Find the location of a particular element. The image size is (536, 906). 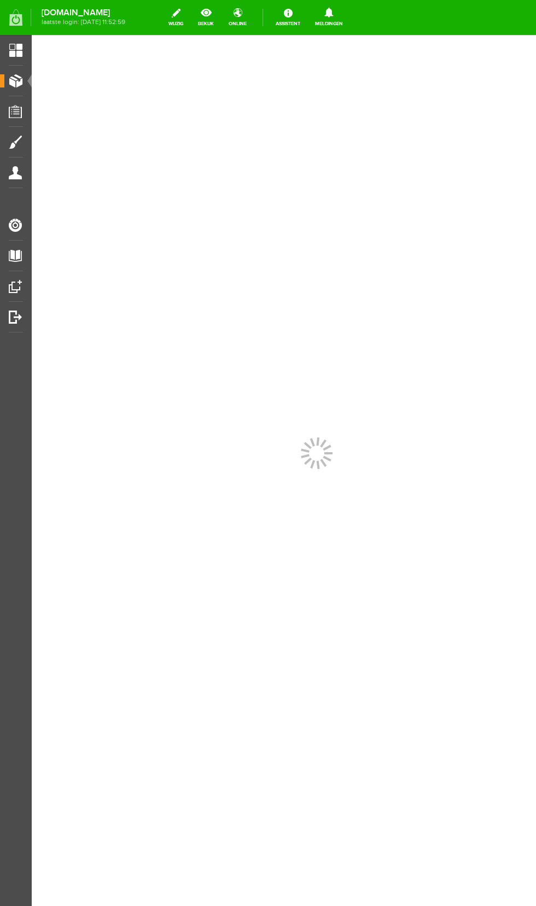

a: wijzig is located at coordinates (176, 18).